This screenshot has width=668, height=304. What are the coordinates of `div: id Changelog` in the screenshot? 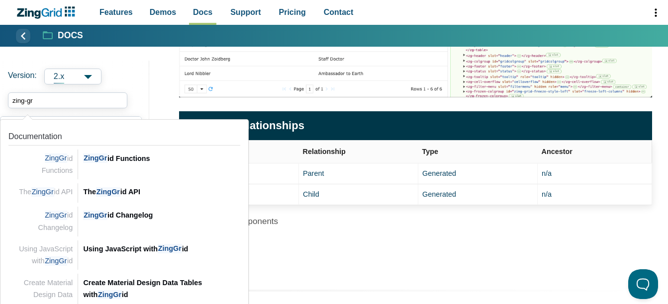 It's located at (162, 215).